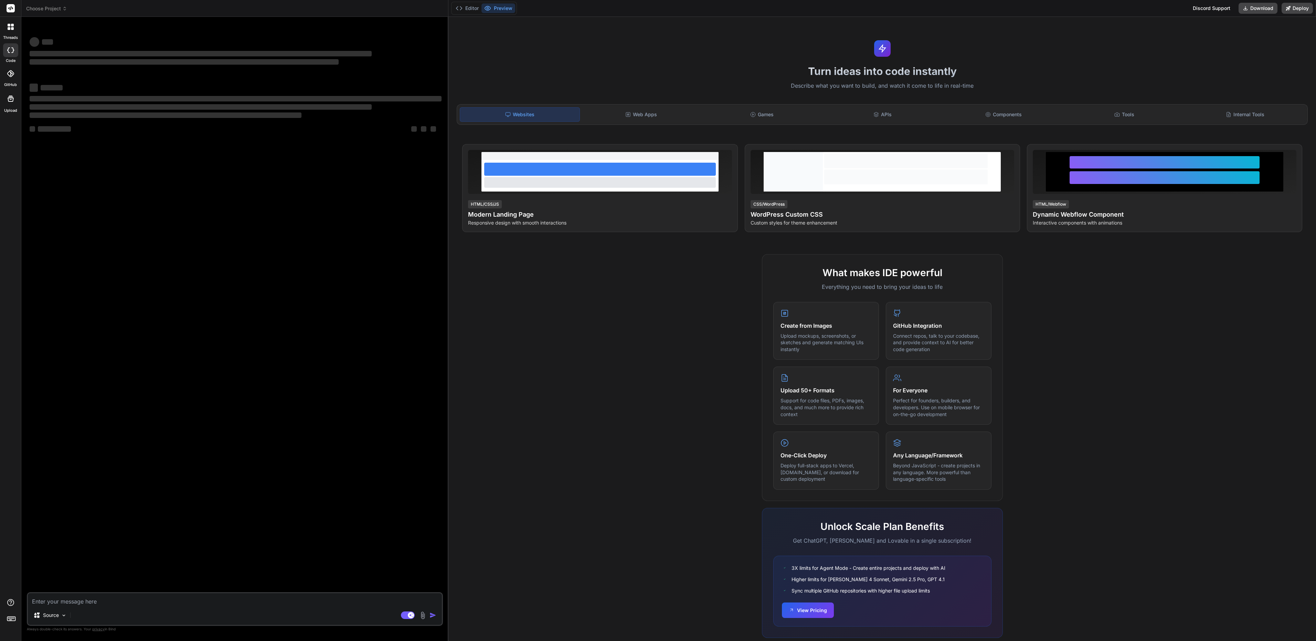  What do you see at coordinates (826, 456) in the screenshot?
I see `h4: One-Click Deploy` at bounding box center [826, 456].